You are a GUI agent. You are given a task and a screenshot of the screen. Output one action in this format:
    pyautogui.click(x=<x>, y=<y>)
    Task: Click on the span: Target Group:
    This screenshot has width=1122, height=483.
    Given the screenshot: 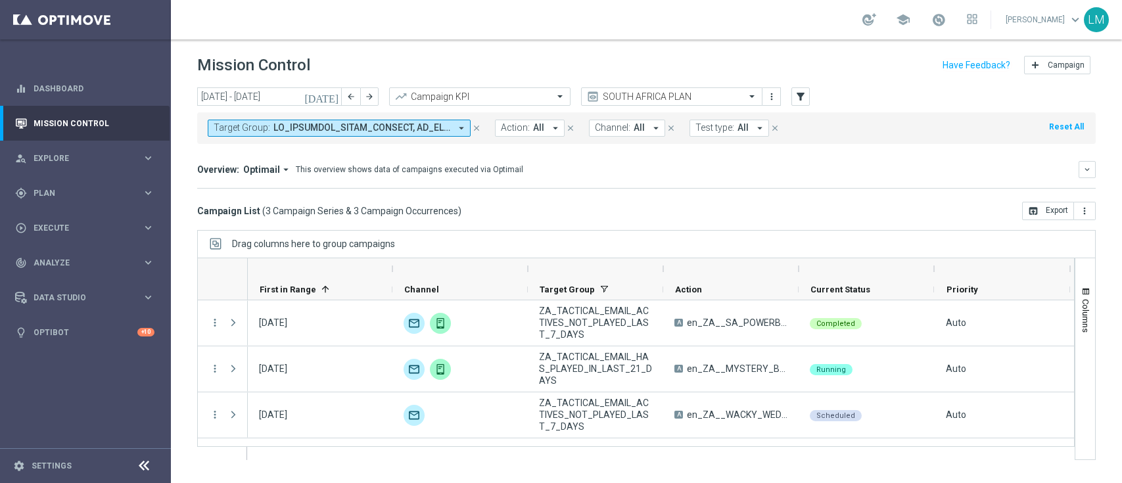 What is the action you would take?
    pyautogui.click(x=242, y=128)
    